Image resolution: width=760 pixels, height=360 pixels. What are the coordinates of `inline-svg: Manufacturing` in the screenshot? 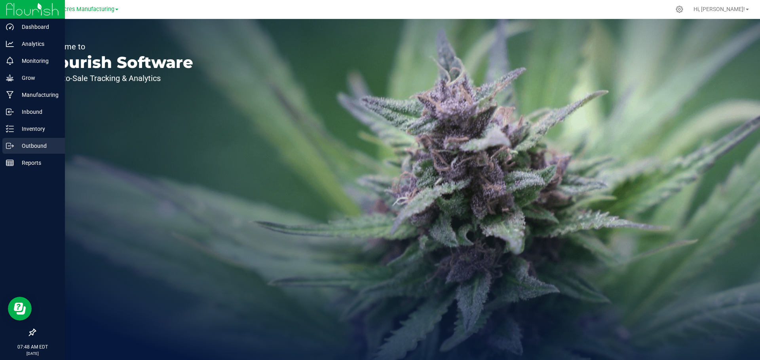 It's located at (10, 95).